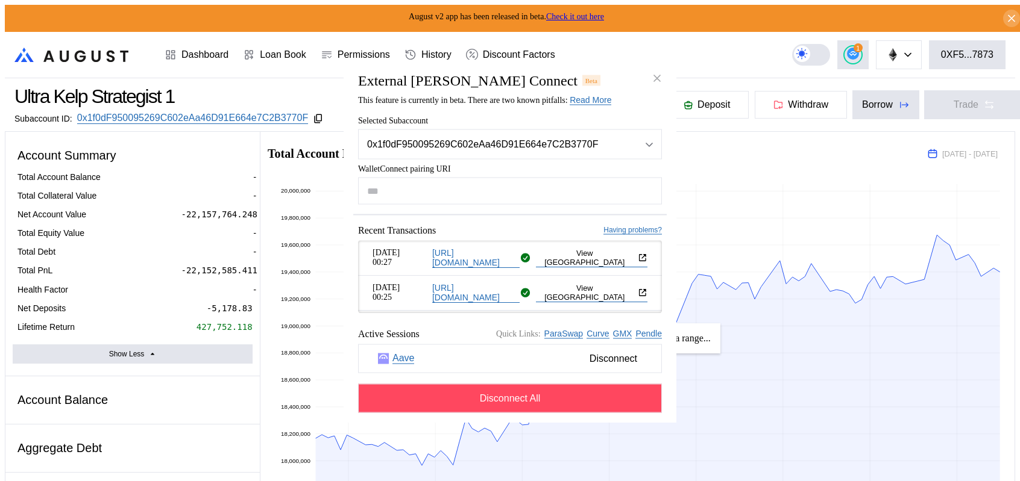 The image size is (1020, 481). What do you see at coordinates (295, 434) in the screenshot?
I see `text: 18,200,000` at bounding box center [295, 434].